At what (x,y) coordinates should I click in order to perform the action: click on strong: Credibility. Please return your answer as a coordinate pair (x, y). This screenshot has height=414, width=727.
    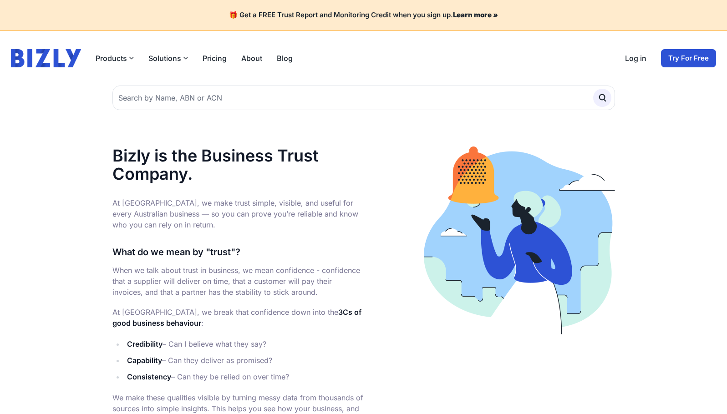
    Looking at the image, I should click on (145, 344).